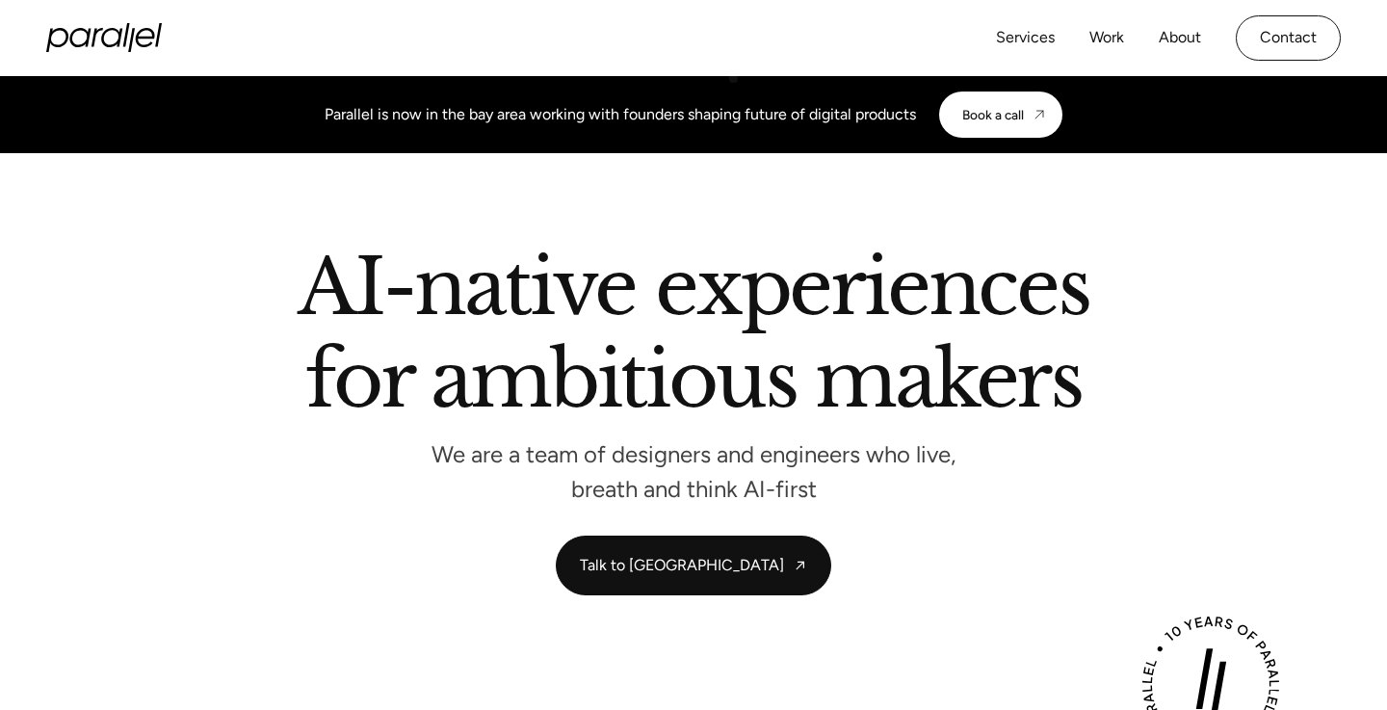 The image size is (1387, 710). I want to click on p: We are a team of designers and engineers who live, breath and think AI-first, so click(694, 471).